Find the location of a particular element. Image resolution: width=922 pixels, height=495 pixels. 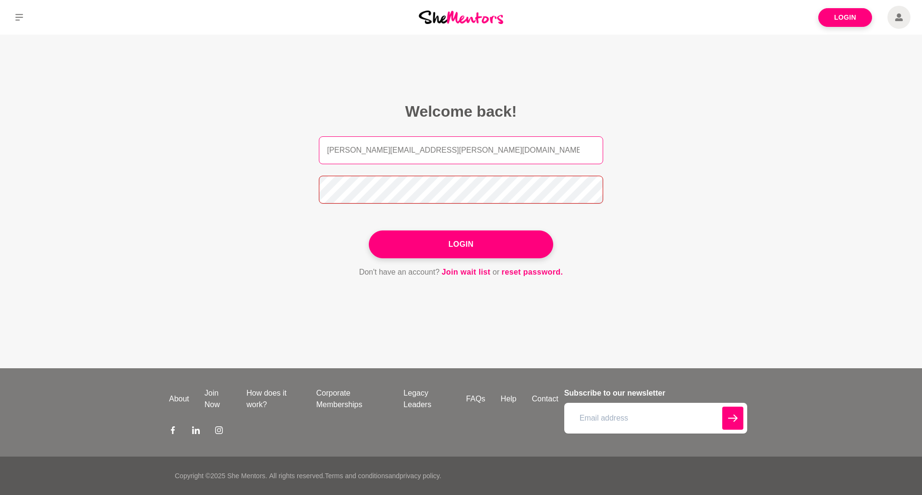

a: Legacy Leaders is located at coordinates (427, 399).